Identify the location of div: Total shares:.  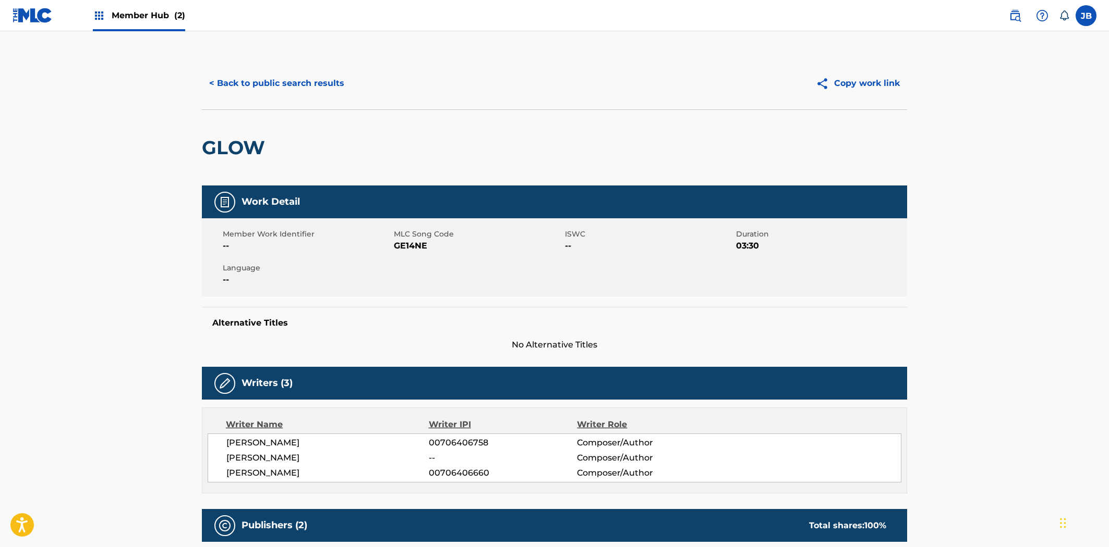
(847, 526).